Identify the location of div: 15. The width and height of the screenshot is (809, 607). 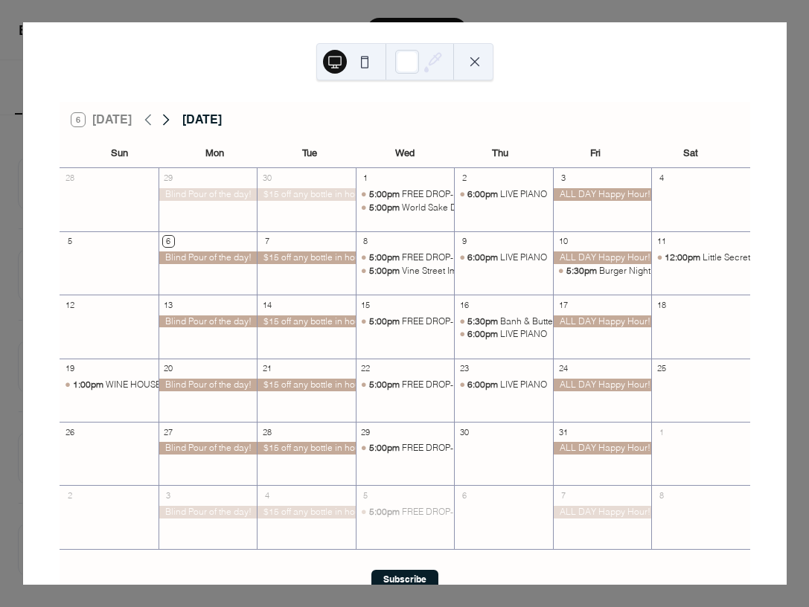
(366, 304).